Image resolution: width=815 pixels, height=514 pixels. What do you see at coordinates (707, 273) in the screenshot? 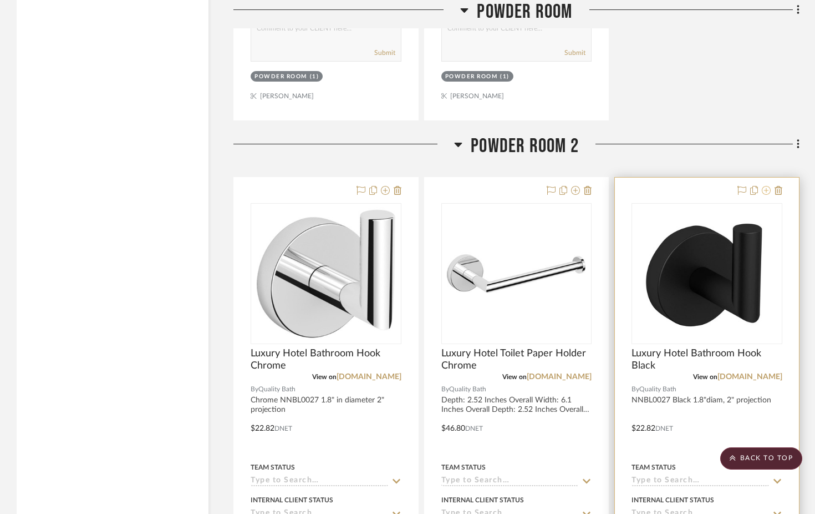
I see `img: Luxury Hotel Bathroom Hook Black` at bounding box center [707, 273].